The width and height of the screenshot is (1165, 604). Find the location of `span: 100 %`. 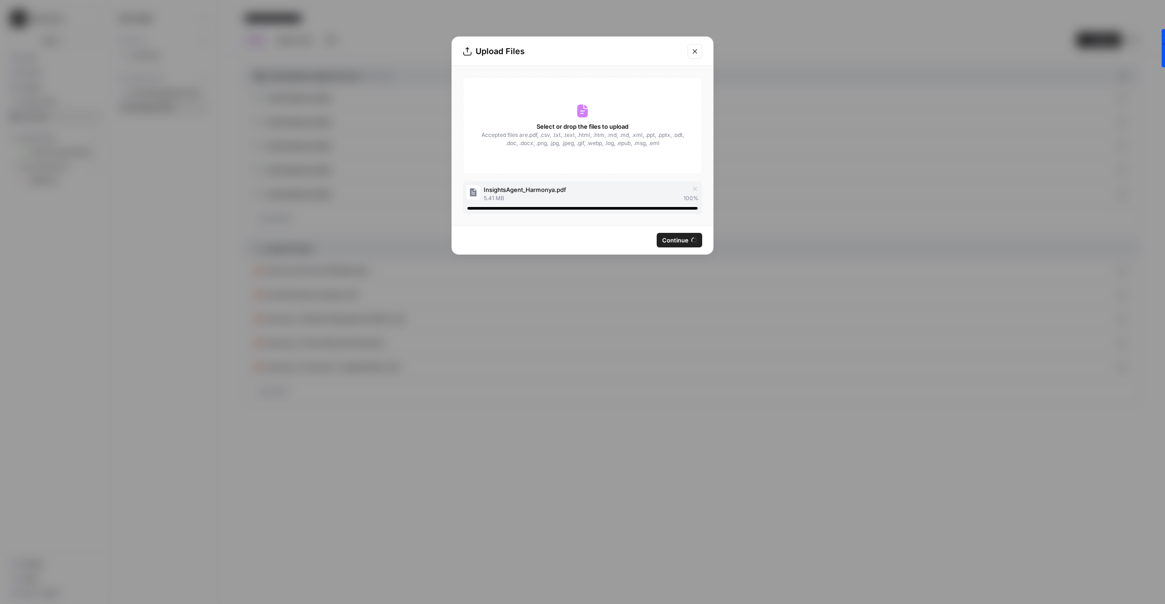

span: 100 % is located at coordinates (691, 198).